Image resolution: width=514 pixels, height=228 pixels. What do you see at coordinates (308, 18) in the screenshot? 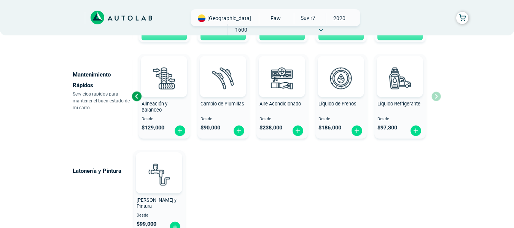
I see `span: SUV R7` at bounding box center [308, 18].